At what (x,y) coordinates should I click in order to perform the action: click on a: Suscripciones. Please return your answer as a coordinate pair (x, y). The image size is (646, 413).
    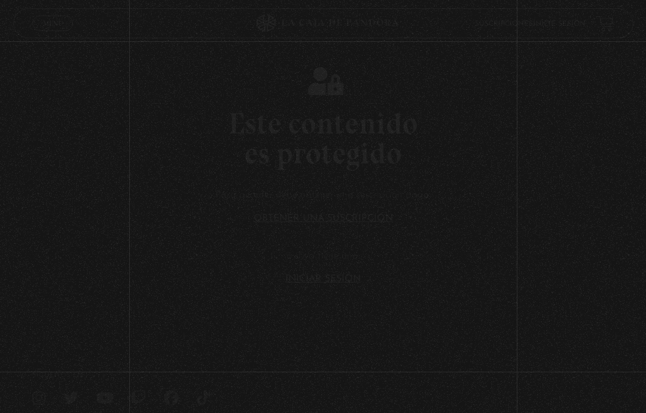
    Looking at the image, I should click on (504, 23).